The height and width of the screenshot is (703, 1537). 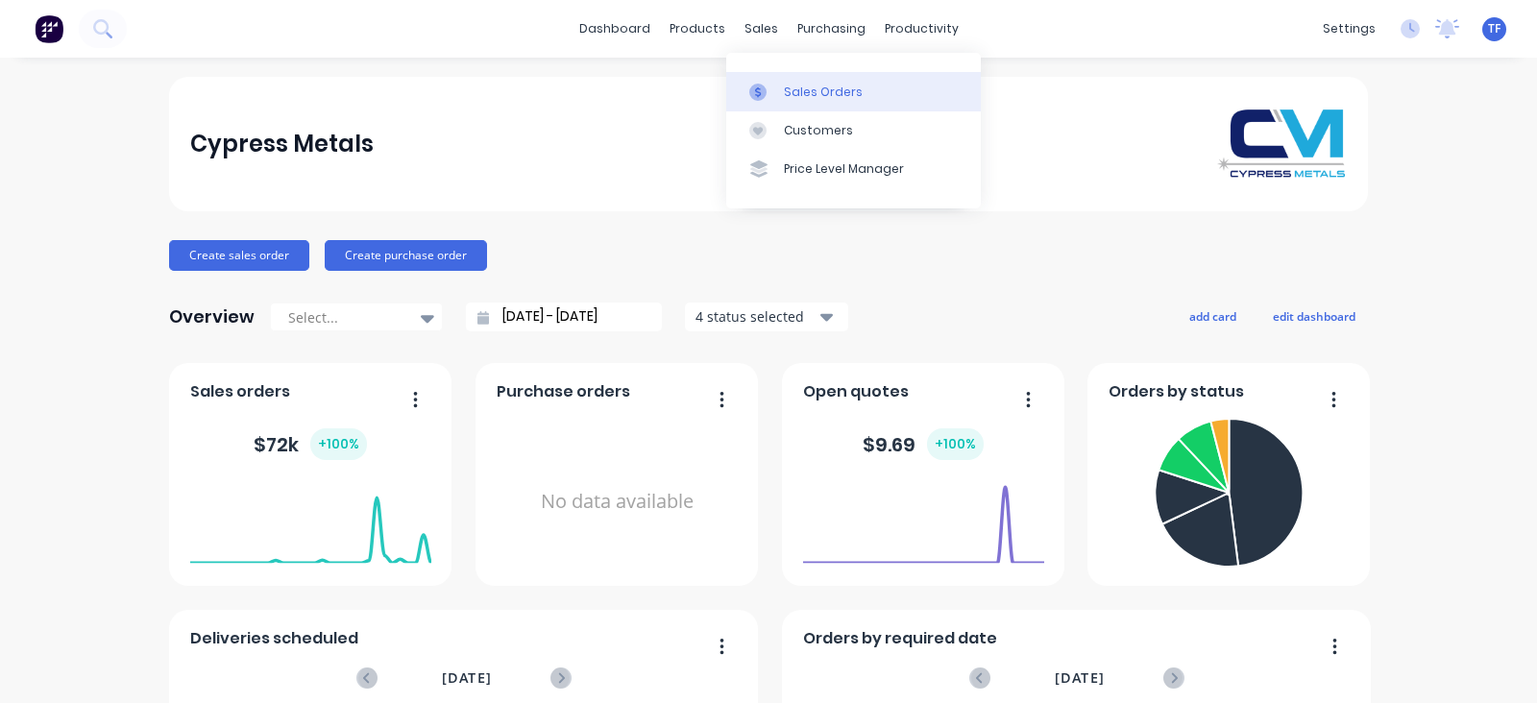 What do you see at coordinates (767, 317) in the screenshot?
I see `button: 4 status selected` at bounding box center [767, 317].